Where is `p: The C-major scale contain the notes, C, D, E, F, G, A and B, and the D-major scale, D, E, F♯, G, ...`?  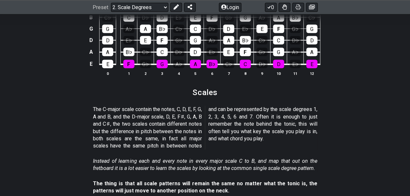 p: The C-major scale contain the notes, C, D, E, F, G, A and B, and the D-major scale, D, E, F♯, G, ... is located at coordinates (205, 128).